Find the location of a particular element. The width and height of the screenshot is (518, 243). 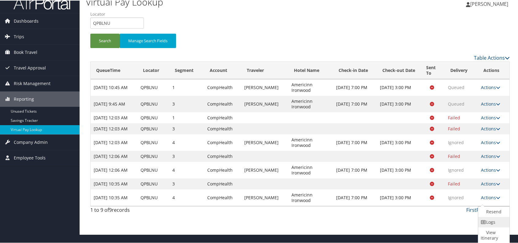

a: View Itinerary is located at coordinates (493, 235).